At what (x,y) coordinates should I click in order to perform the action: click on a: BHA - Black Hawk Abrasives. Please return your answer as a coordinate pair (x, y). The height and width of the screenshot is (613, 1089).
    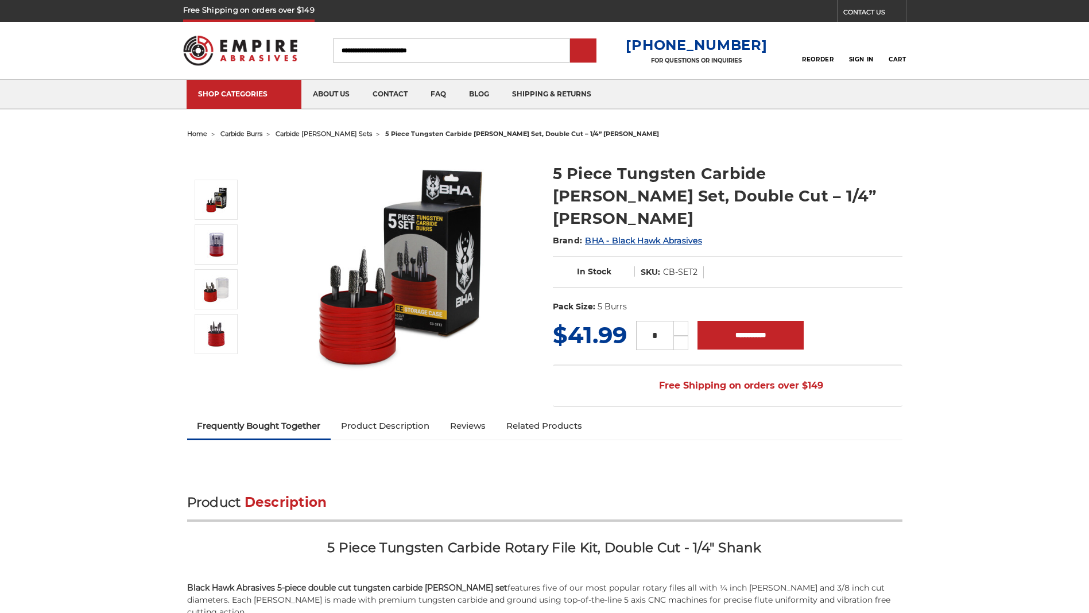
    Looking at the image, I should click on (643, 241).